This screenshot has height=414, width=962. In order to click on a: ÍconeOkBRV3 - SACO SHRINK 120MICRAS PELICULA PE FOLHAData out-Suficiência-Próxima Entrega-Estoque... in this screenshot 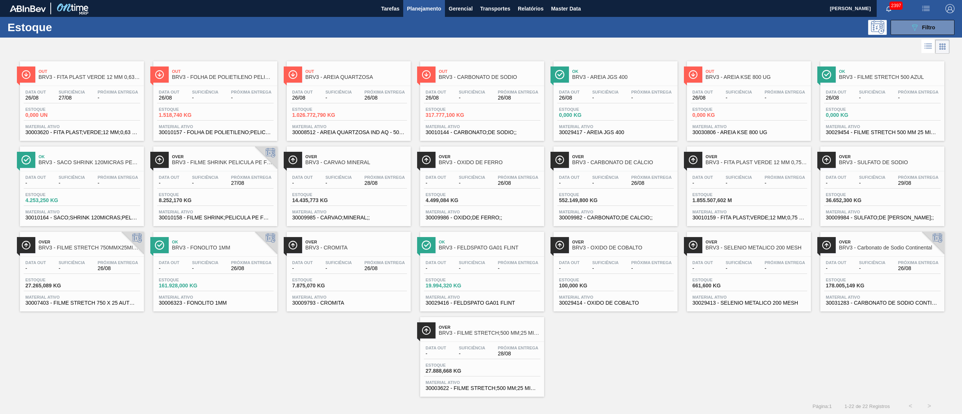, I will do `click(81, 183)`.